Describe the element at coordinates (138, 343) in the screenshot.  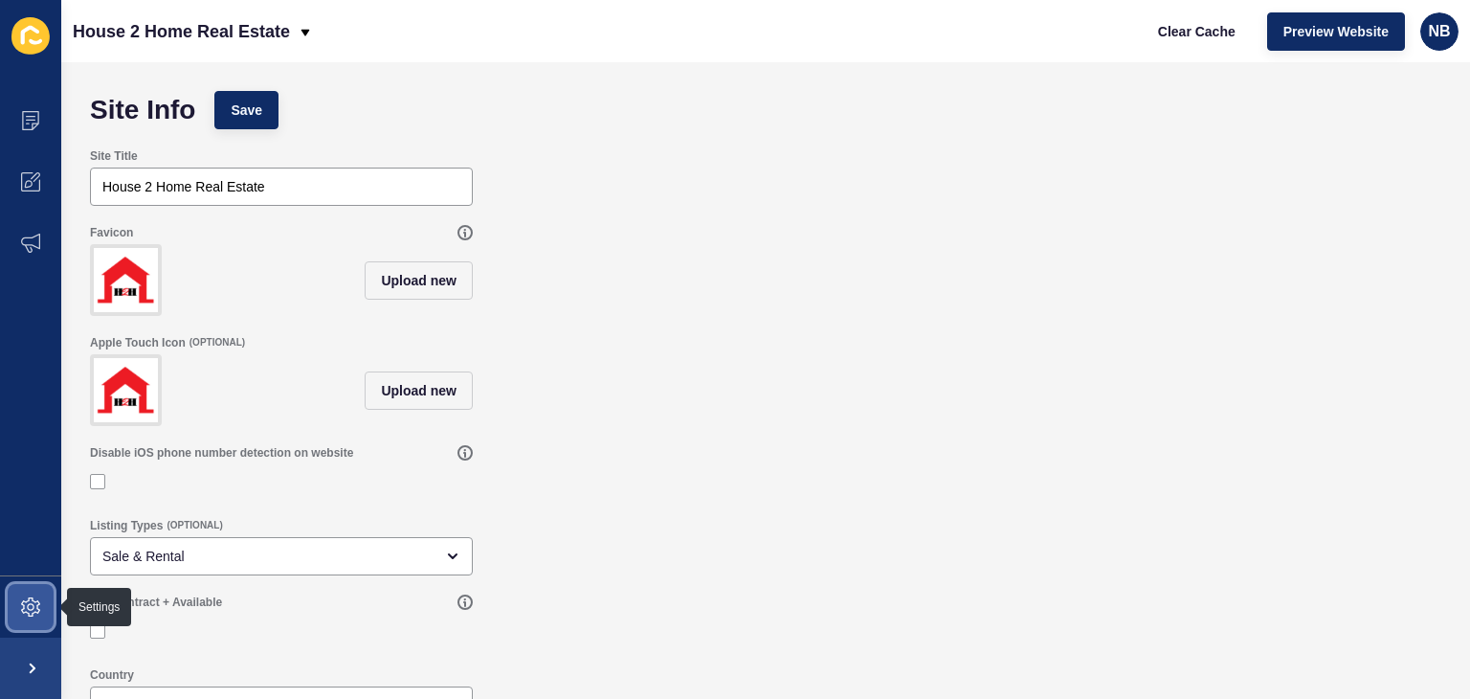
I see `label: Apple Touch Icon` at that location.